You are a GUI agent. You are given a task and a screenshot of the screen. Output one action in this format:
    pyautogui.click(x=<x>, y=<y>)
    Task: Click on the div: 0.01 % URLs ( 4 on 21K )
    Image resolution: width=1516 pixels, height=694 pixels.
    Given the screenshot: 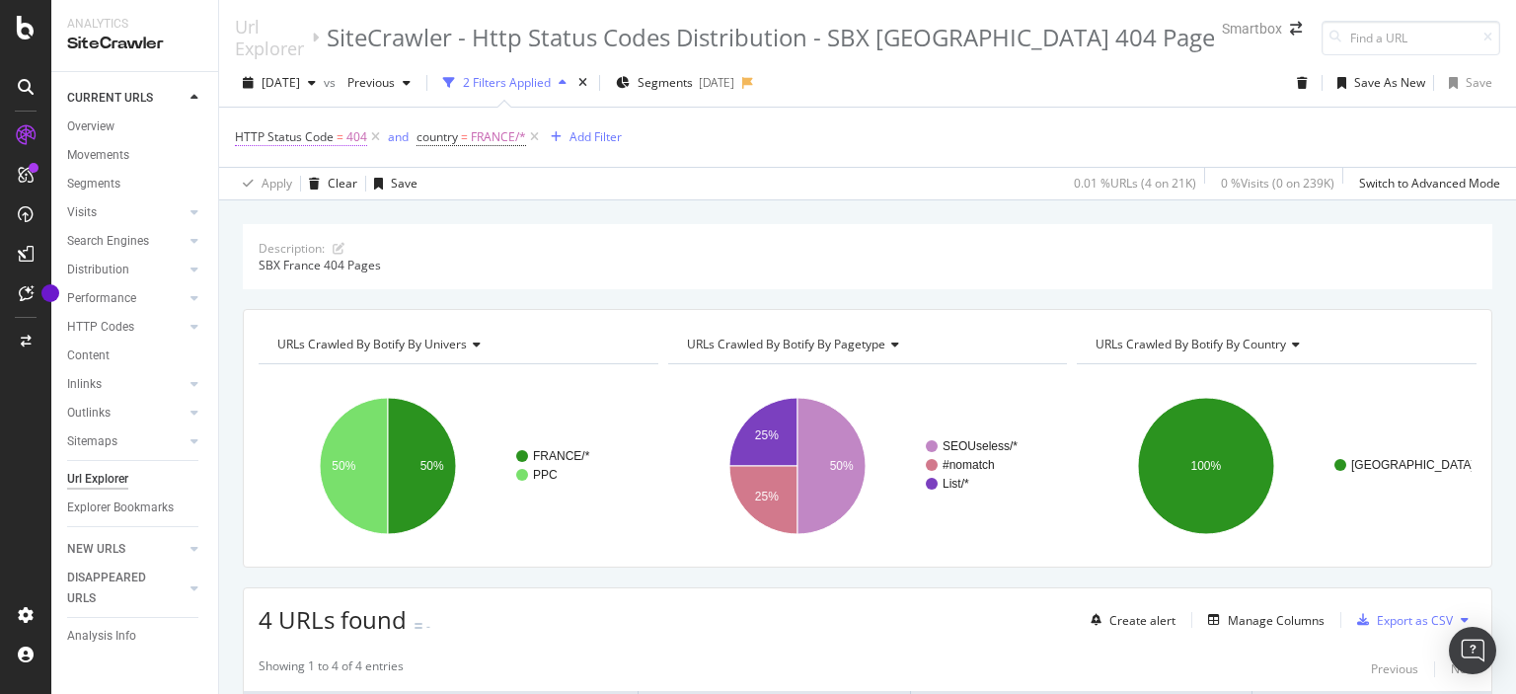 What is the action you would take?
    pyautogui.click(x=1135, y=183)
    